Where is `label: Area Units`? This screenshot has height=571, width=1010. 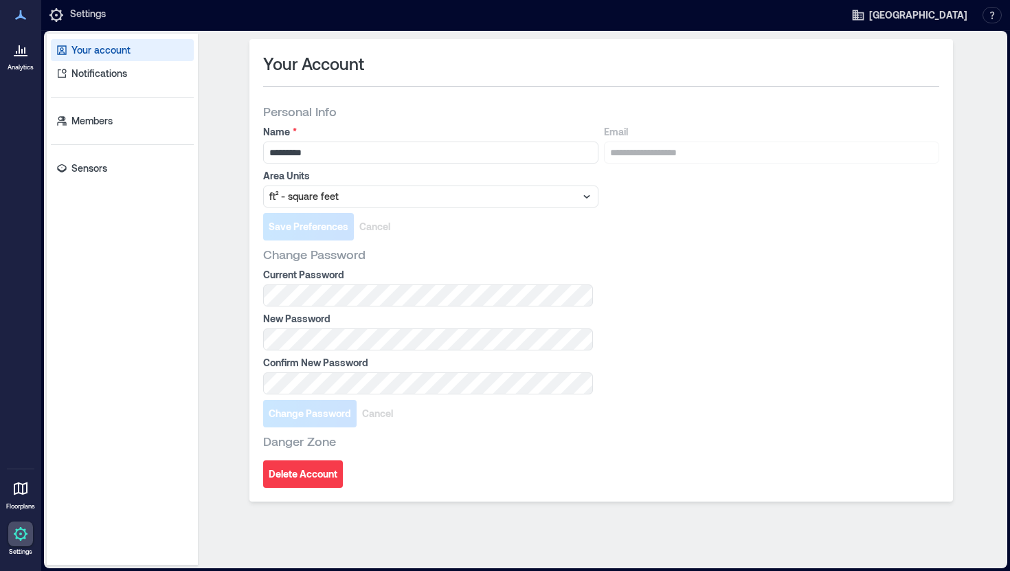 label: Area Units is located at coordinates (429, 176).